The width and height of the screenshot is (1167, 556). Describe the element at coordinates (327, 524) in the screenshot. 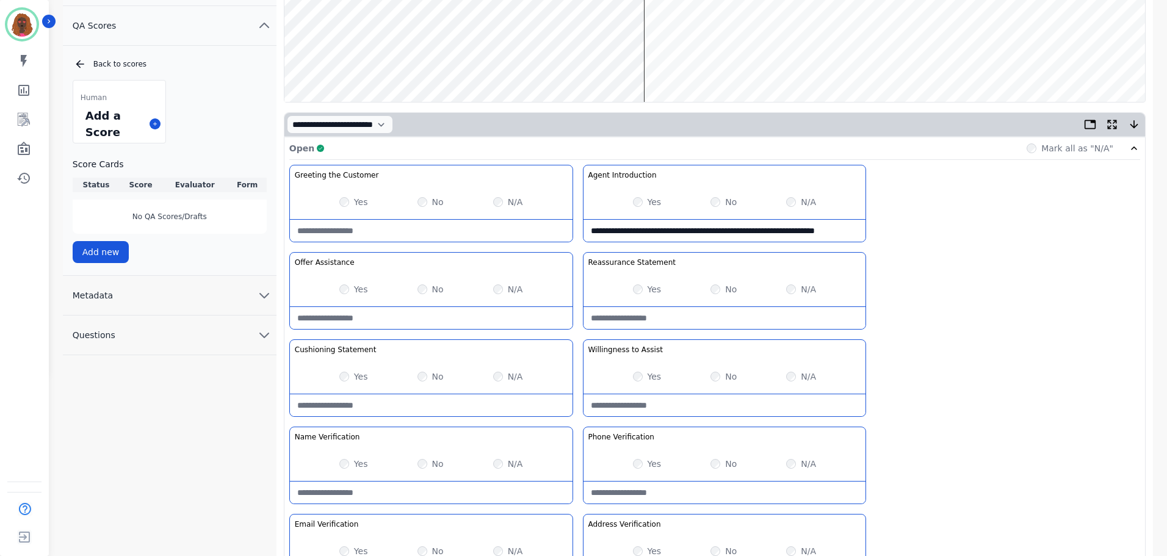

I see `h3: Email Verification` at that location.